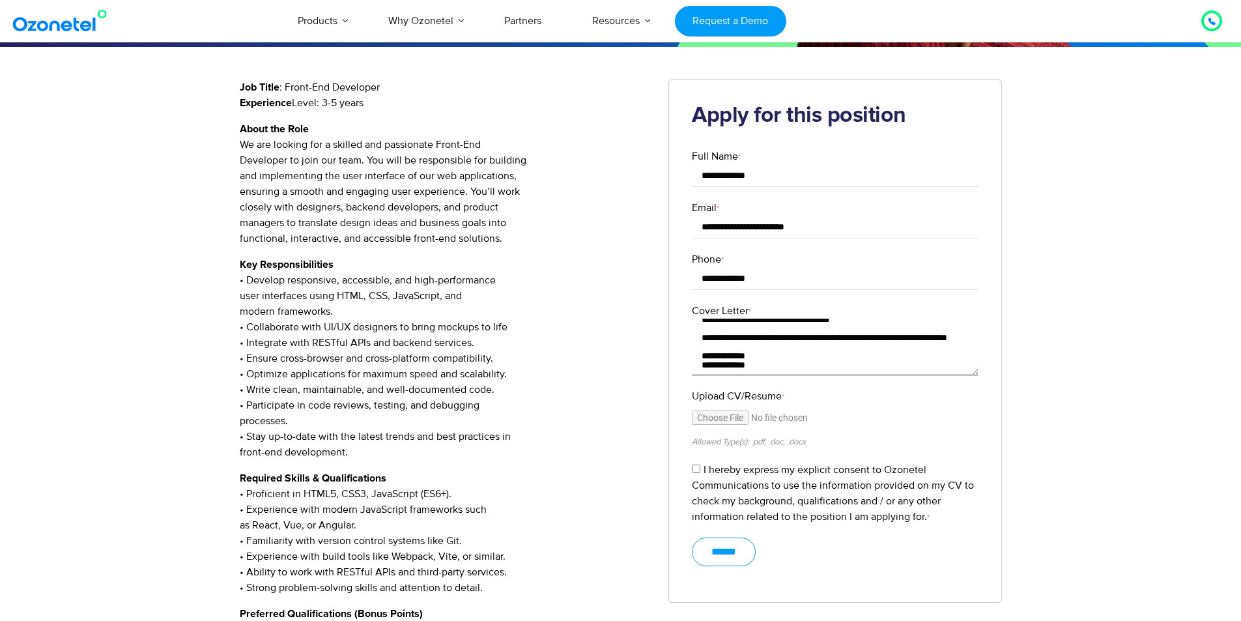 The width and height of the screenshot is (1241, 621). What do you see at coordinates (259, 87) in the screenshot?
I see `strong: Job Title` at bounding box center [259, 87].